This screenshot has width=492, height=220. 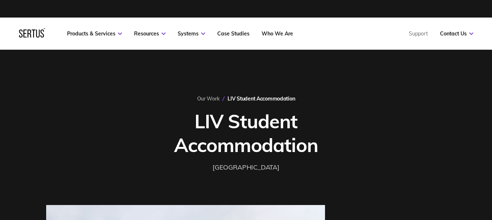 What do you see at coordinates (150, 34) in the screenshot?
I see `a: Resources` at bounding box center [150, 34].